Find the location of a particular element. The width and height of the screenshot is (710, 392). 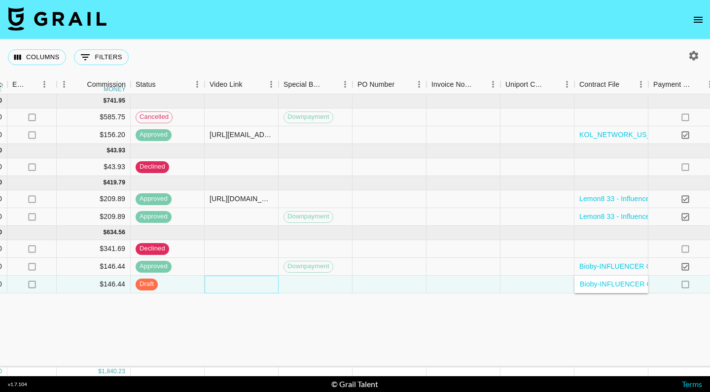

div: $156.20 is located at coordinates (94, 135).